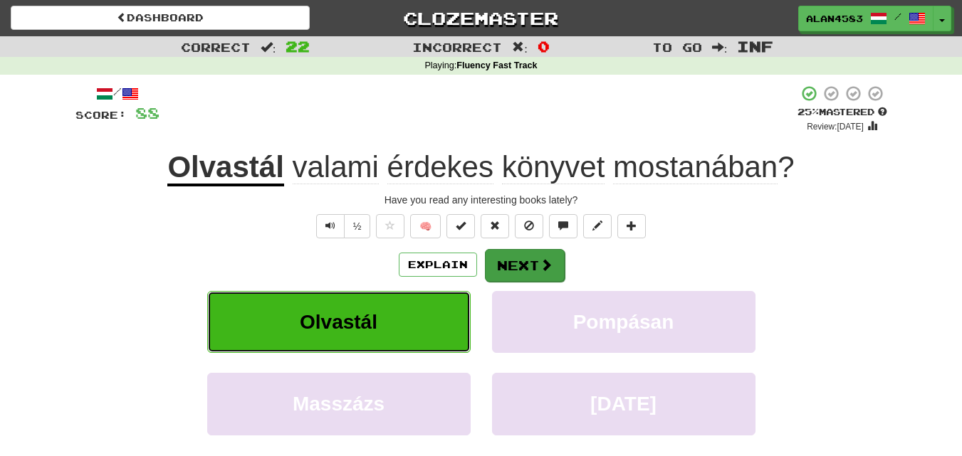  Describe the element at coordinates (624, 322) in the screenshot. I see `span: Pompásan` at that location.